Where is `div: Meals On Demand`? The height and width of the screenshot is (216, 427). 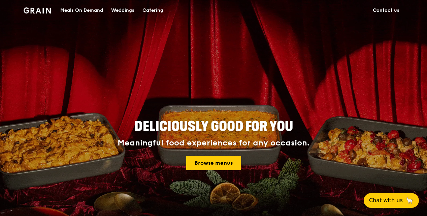 div: Meals On Demand is located at coordinates (82, 10).